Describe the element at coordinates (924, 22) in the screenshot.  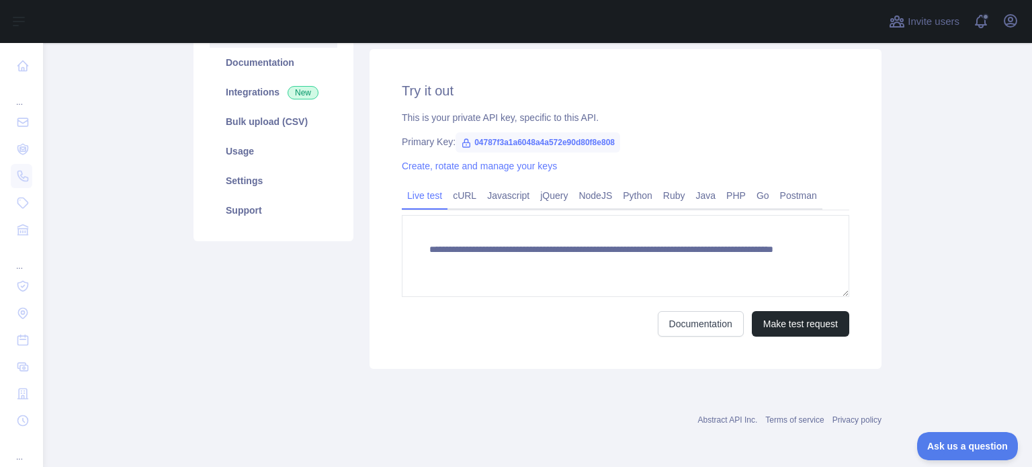
I see `button: Invite users` at that location.